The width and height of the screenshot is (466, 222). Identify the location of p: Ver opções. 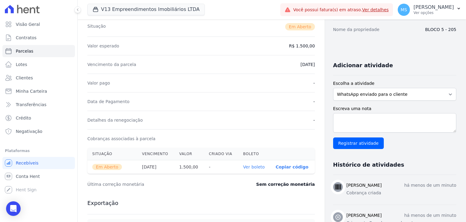
(434, 13).